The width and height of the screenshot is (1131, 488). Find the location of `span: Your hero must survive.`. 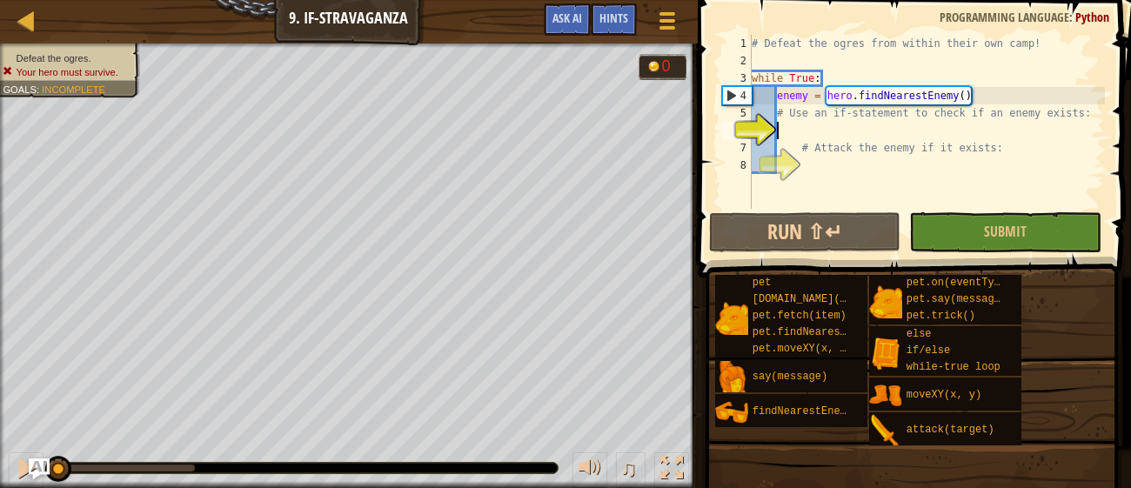

span: Your hero must survive. is located at coordinates (67, 71).